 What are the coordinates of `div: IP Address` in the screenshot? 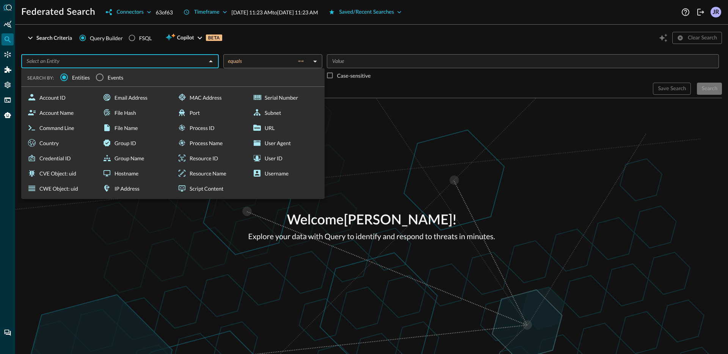 It's located at (135, 188).